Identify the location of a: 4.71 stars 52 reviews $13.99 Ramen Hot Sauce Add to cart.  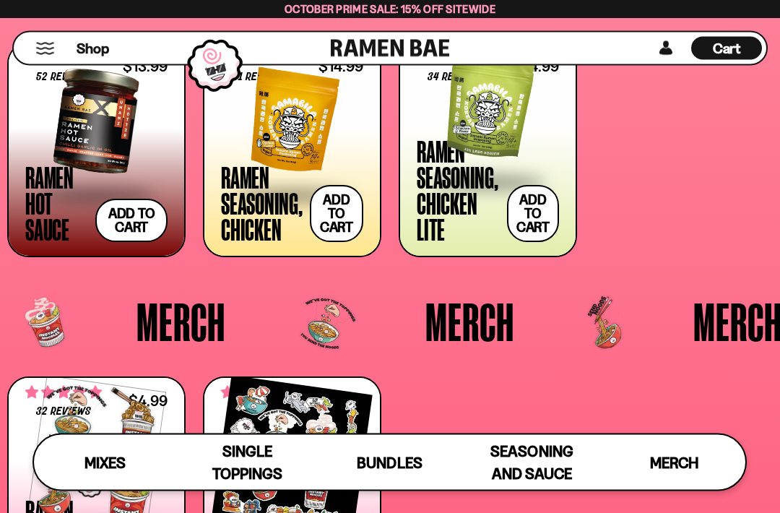
(96, 149).